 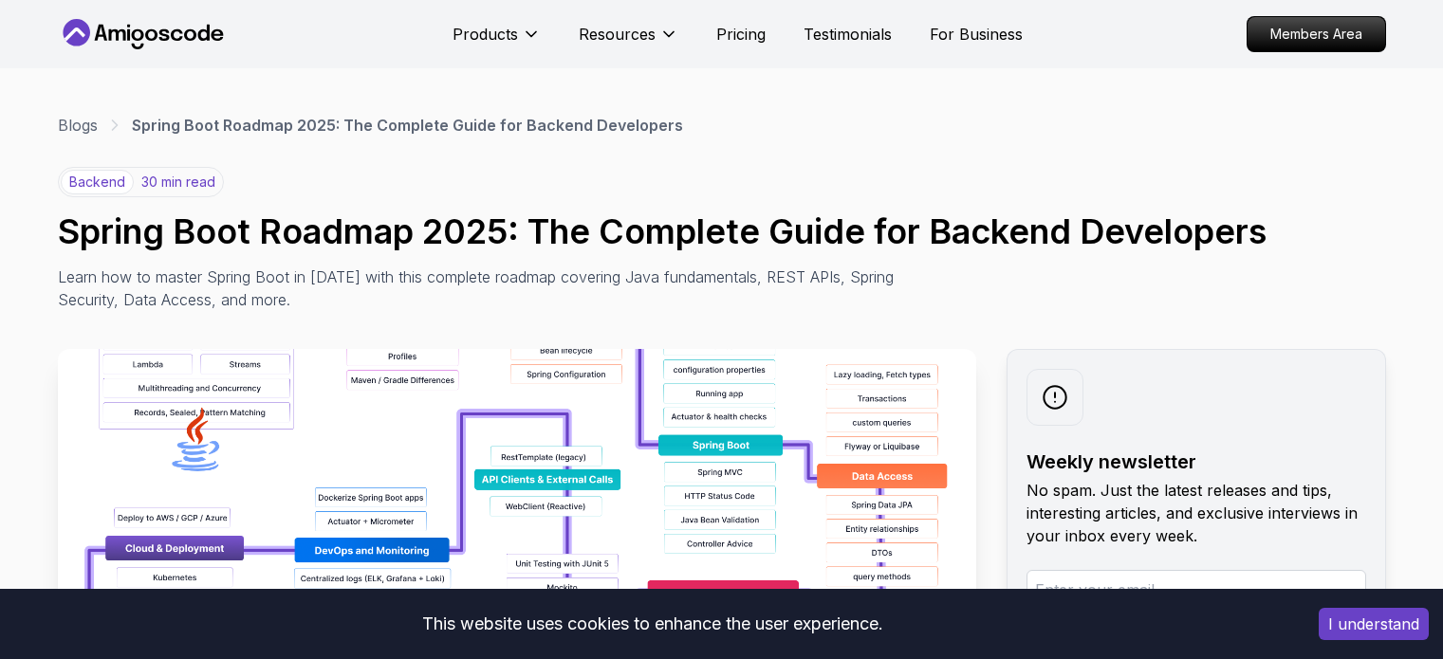 I want to click on button: Accept cookies, so click(x=1374, y=624).